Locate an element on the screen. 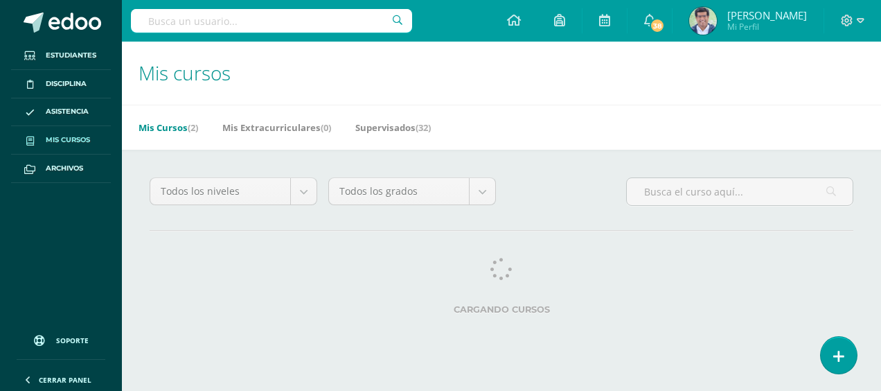 The image size is (881, 391). span: (32) is located at coordinates (423, 128).